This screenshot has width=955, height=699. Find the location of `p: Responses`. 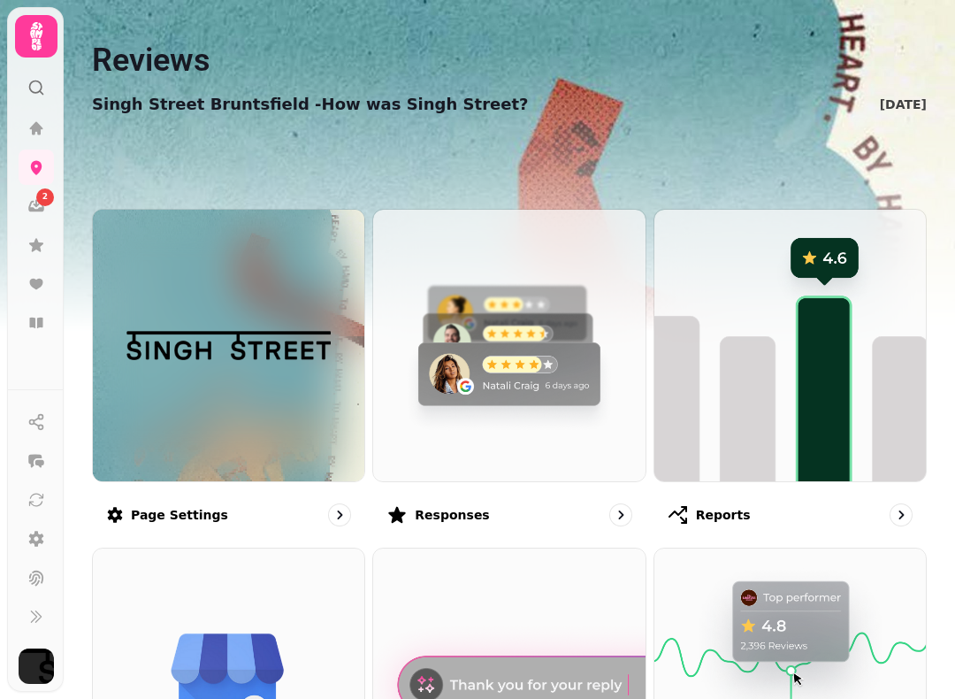

p: Responses is located at coordinates (452, 515).